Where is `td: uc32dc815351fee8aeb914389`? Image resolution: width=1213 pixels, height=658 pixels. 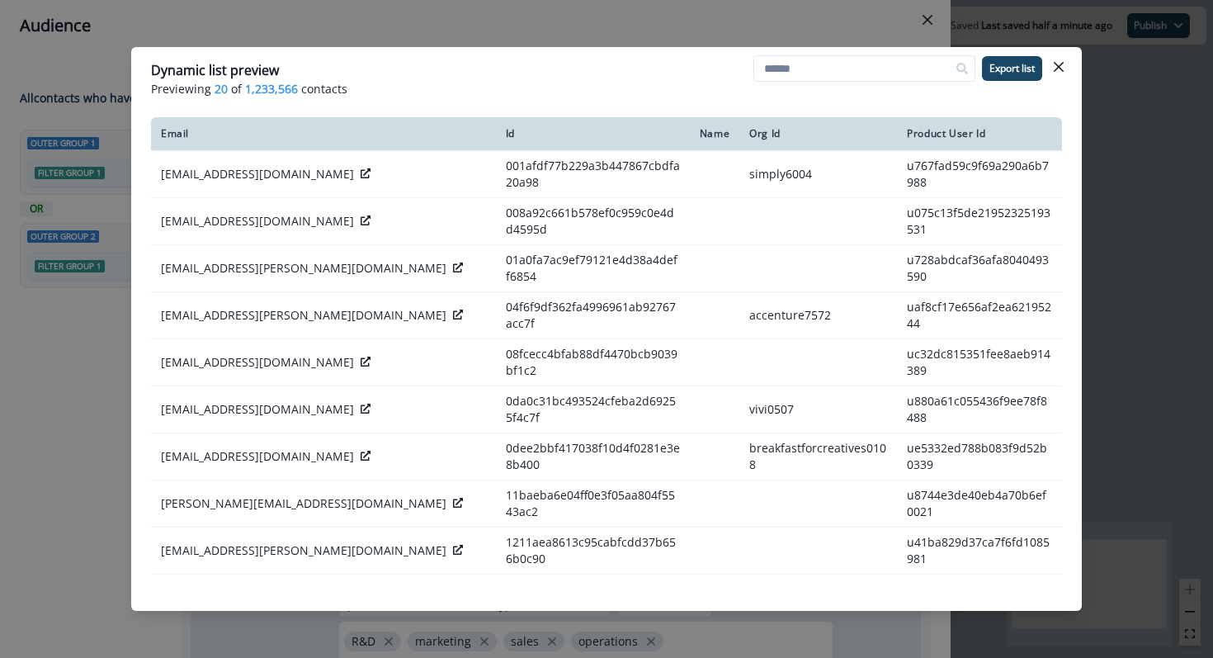 td: uc32dc815351fee8aeb914389 is located at coordinates (980, 362).